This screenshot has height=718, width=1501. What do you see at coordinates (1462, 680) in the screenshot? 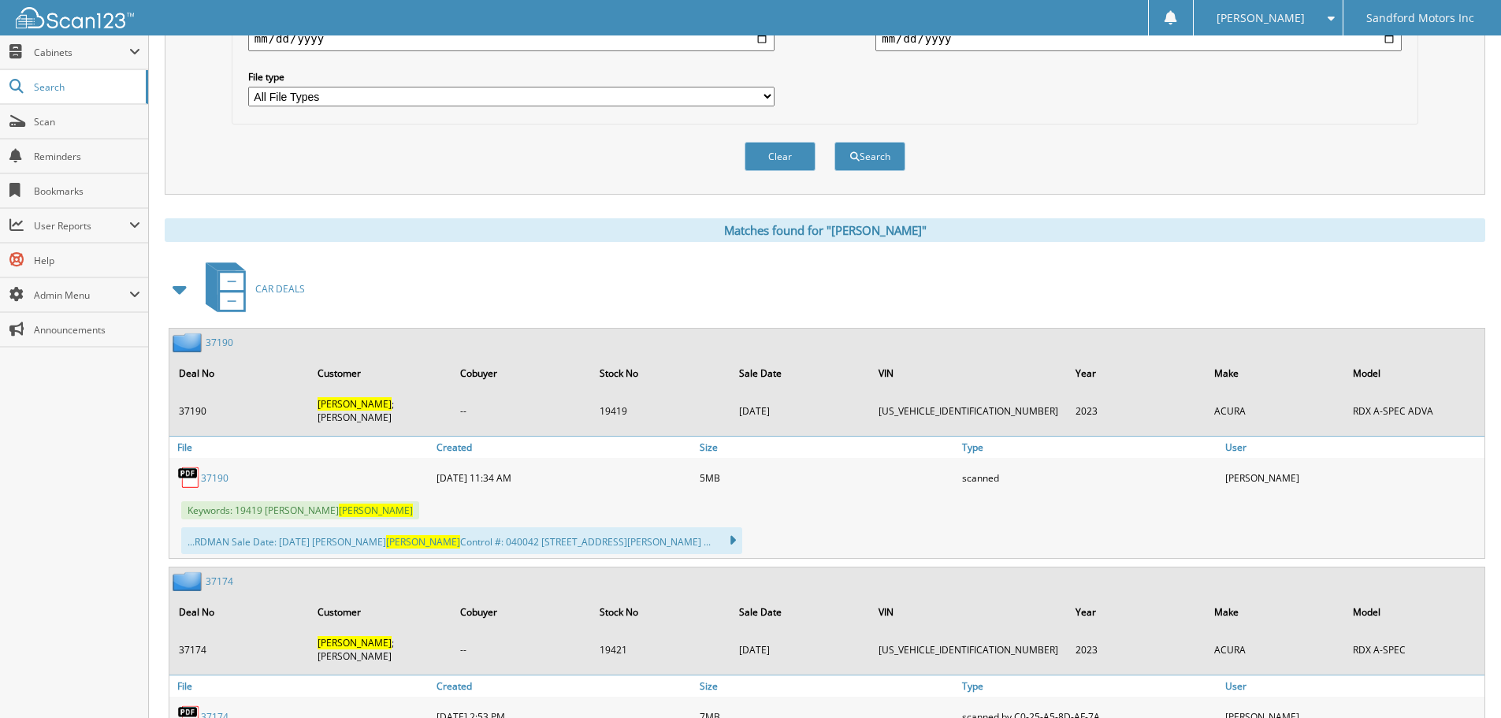
I see `div: Chat Widget` at bounding box center [1462, 680].